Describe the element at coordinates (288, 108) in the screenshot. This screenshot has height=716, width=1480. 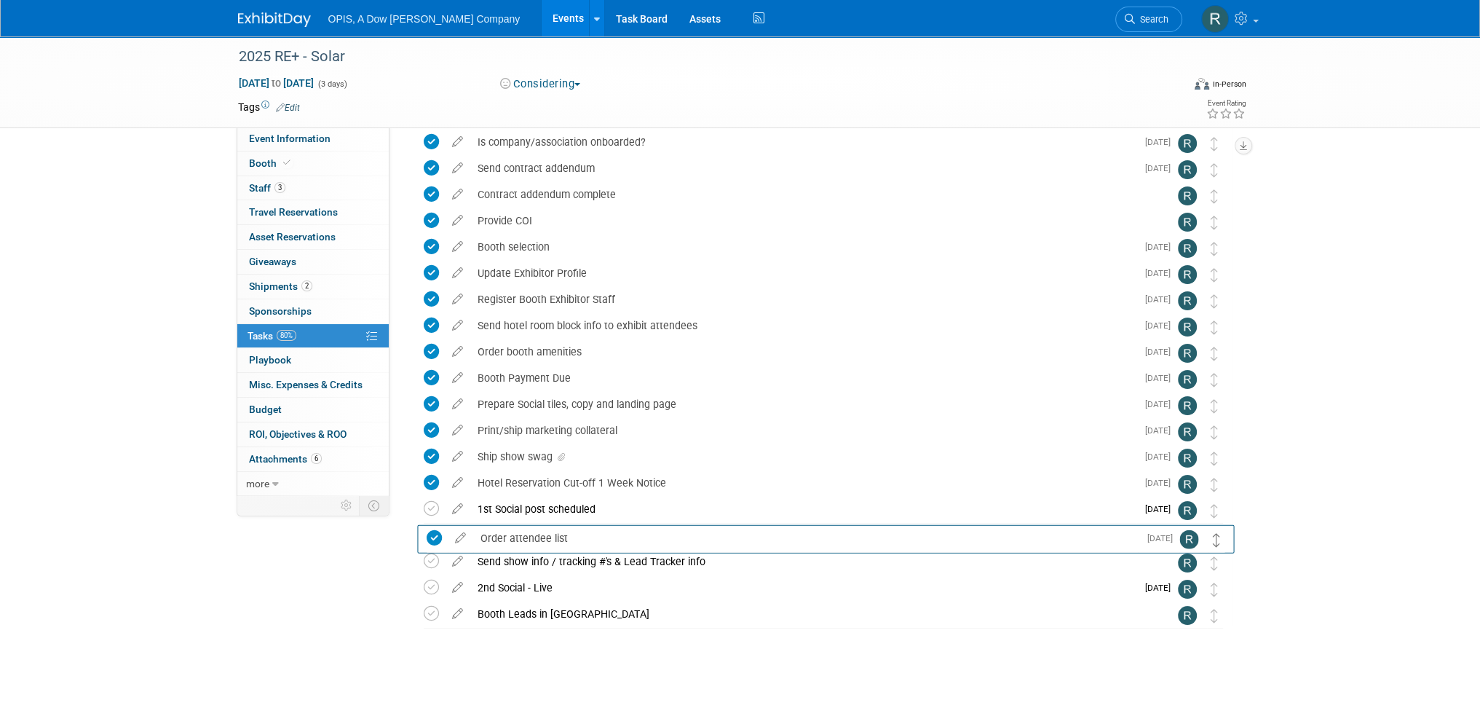
I see `a: Edit` at that location.